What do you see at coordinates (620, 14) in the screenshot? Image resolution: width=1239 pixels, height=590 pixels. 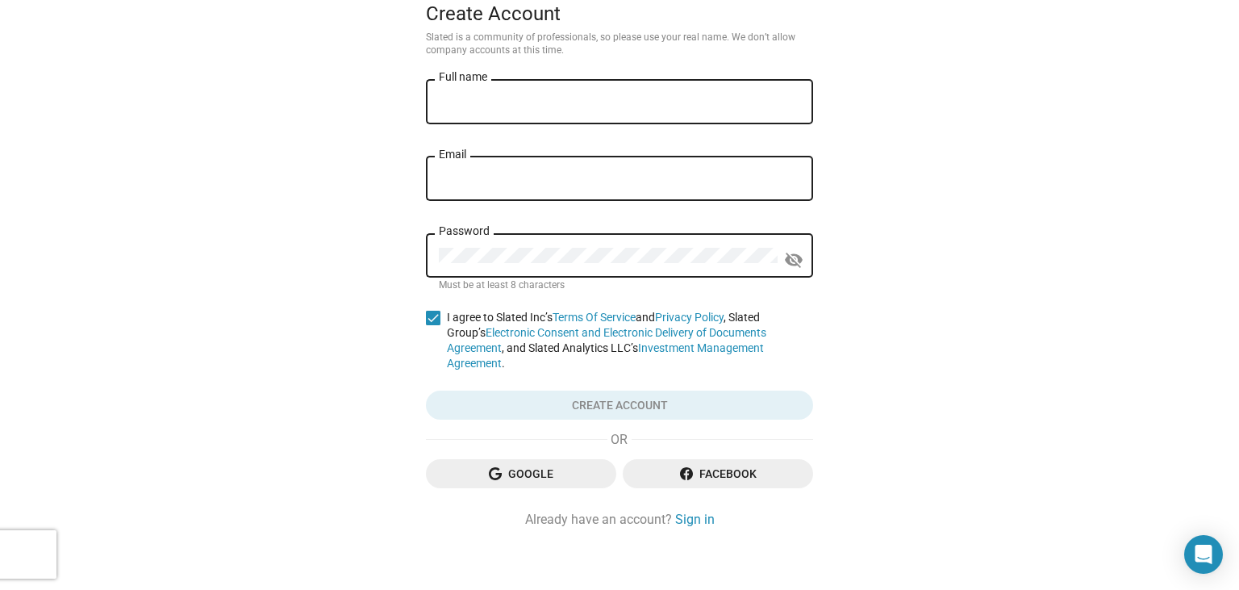 I see `div: Create Account` at bounding box center [620, 14].